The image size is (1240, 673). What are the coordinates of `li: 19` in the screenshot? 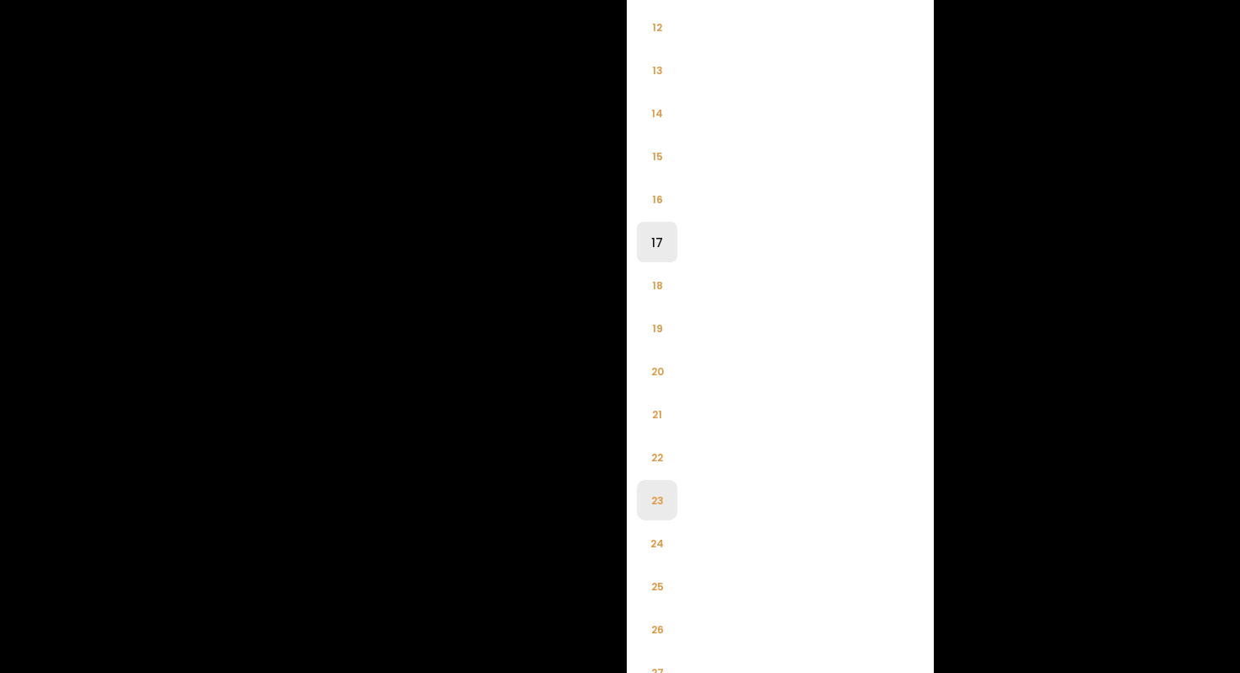 It's located at (657, 328).